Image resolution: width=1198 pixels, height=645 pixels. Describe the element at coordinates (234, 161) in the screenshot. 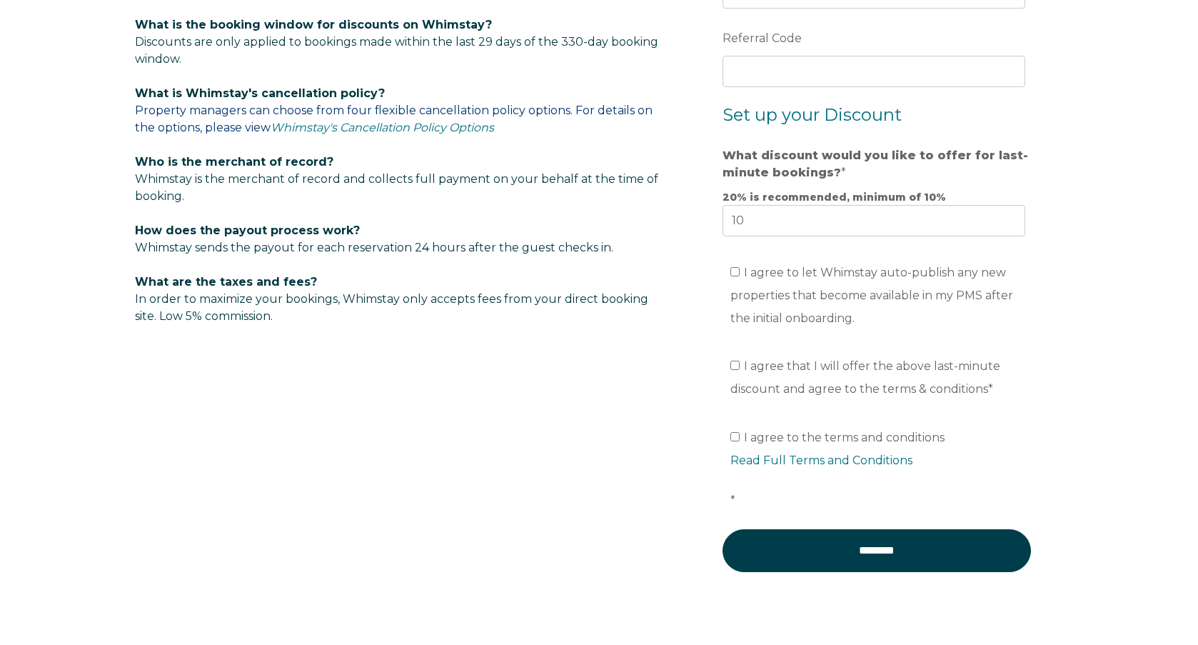

I see `span: Who is the merchant of record?` at that location.